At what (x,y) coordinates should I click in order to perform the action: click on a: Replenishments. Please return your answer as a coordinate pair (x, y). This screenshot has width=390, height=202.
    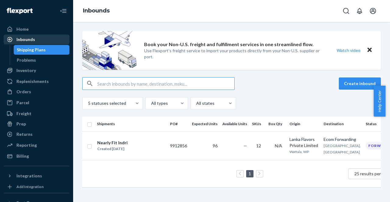
    Looking at the image, I should click on (37, 82).